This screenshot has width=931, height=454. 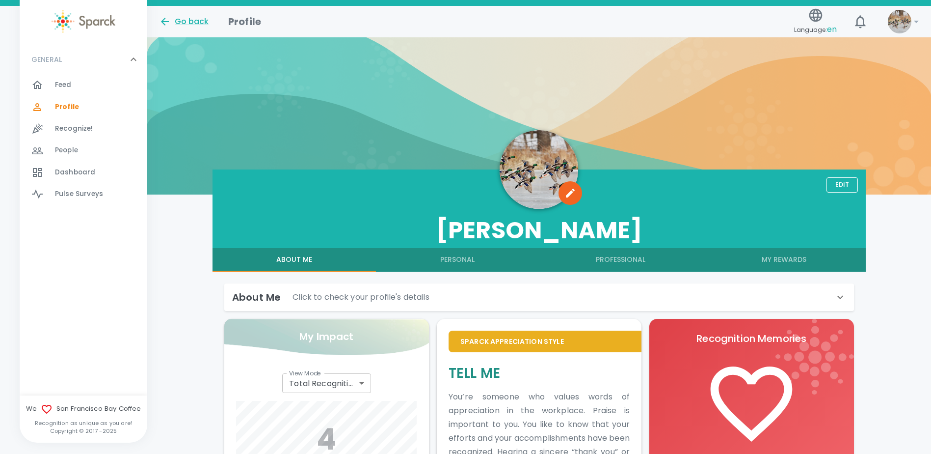 What do you see at coordinates (294, 260) in the screenshot?
I see `button: About Me` at bounding box center [294, 260].